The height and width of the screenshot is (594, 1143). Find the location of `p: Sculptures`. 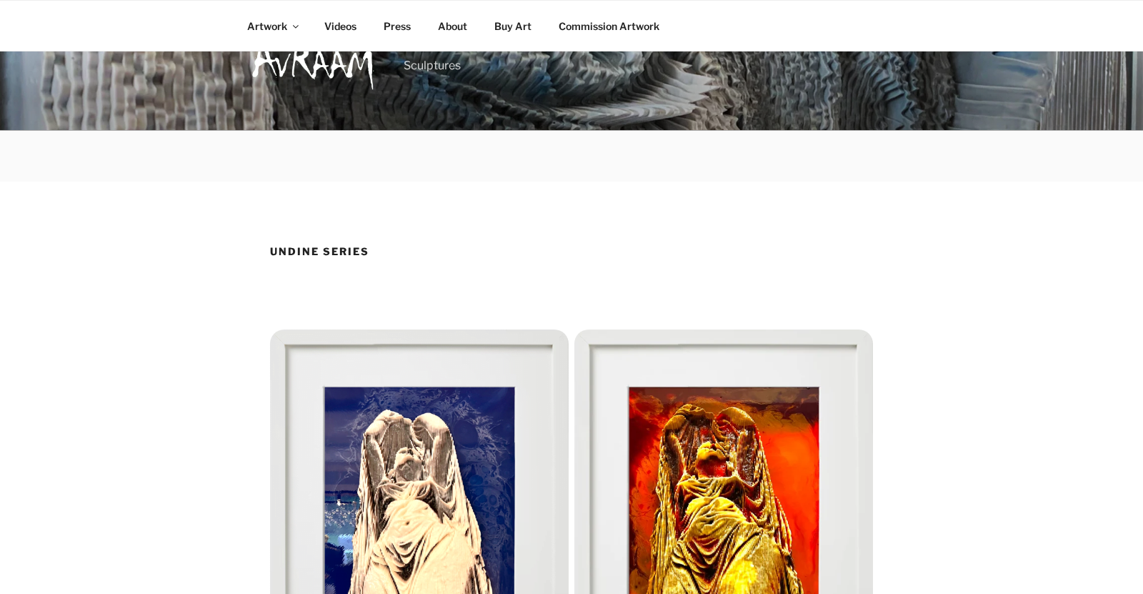

p: Sculptures is located at coordinates (432, 66).